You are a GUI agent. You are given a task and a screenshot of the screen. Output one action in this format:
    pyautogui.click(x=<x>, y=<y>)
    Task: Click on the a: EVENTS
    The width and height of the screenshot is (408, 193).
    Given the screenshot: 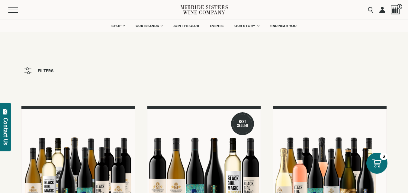 What is the action you would take?
    pyautogui.click(x=216, y=26)
    